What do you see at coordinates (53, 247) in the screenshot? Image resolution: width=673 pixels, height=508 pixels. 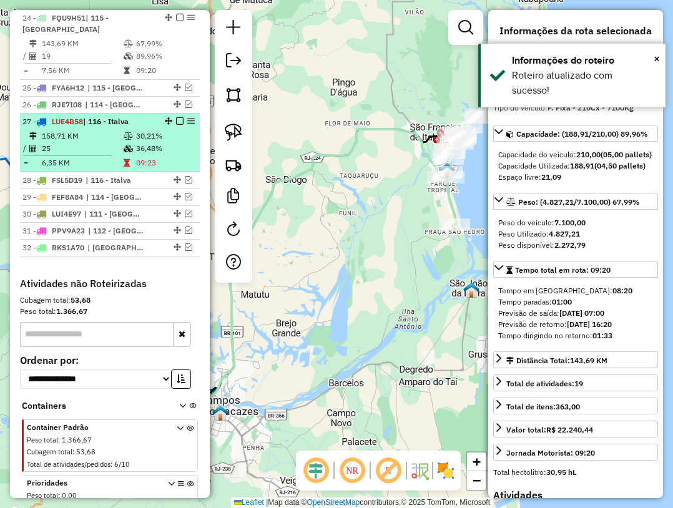 I see `span: 32 -` at bounding box center [53, 247].